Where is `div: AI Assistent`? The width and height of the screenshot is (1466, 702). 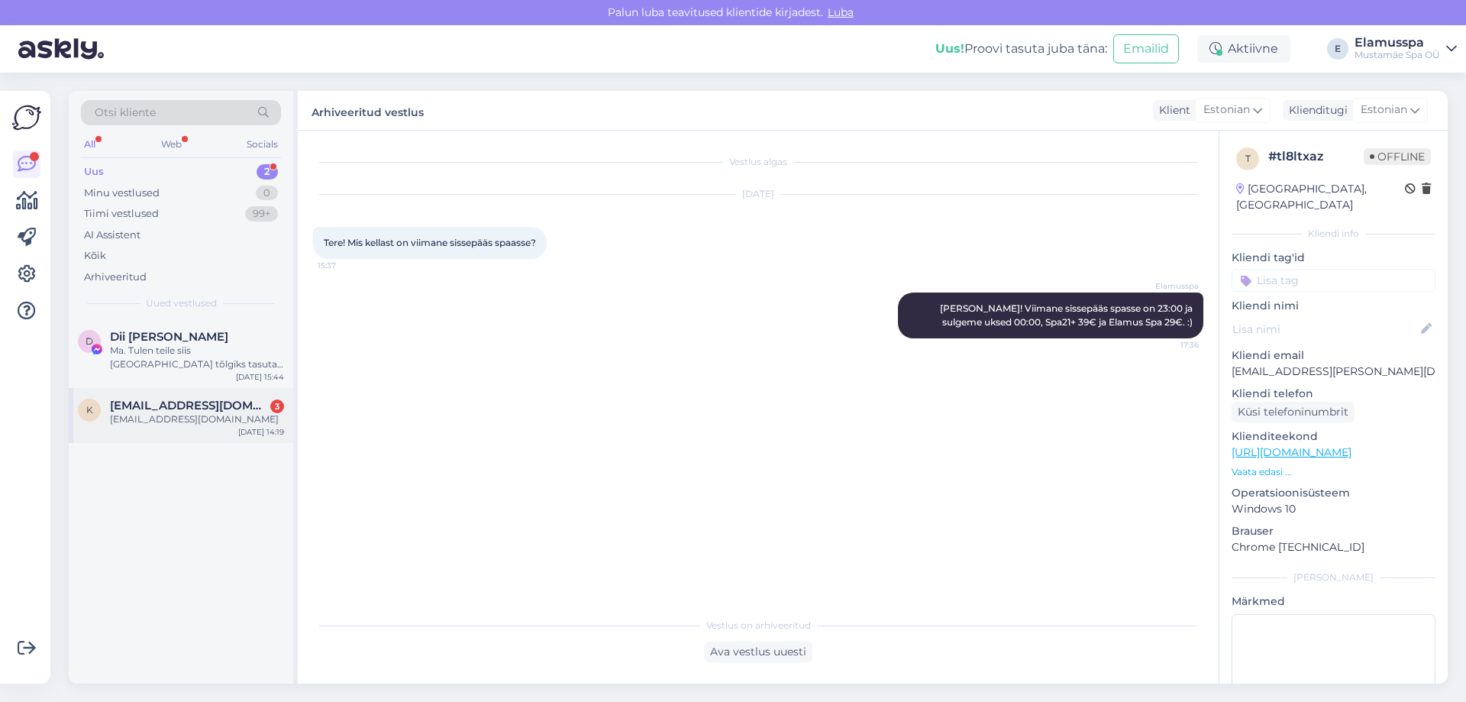
div: AI Assistent is located at coordinates (112, 235).